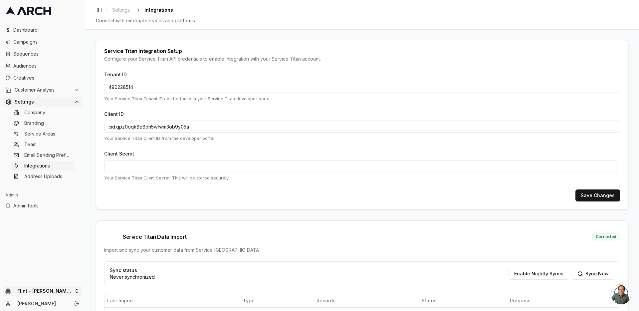 This screenshot has height=311, width=639. Describe the element at coordinates (42, 30) in the screenshot. I see `a: Dashboard` at that location.